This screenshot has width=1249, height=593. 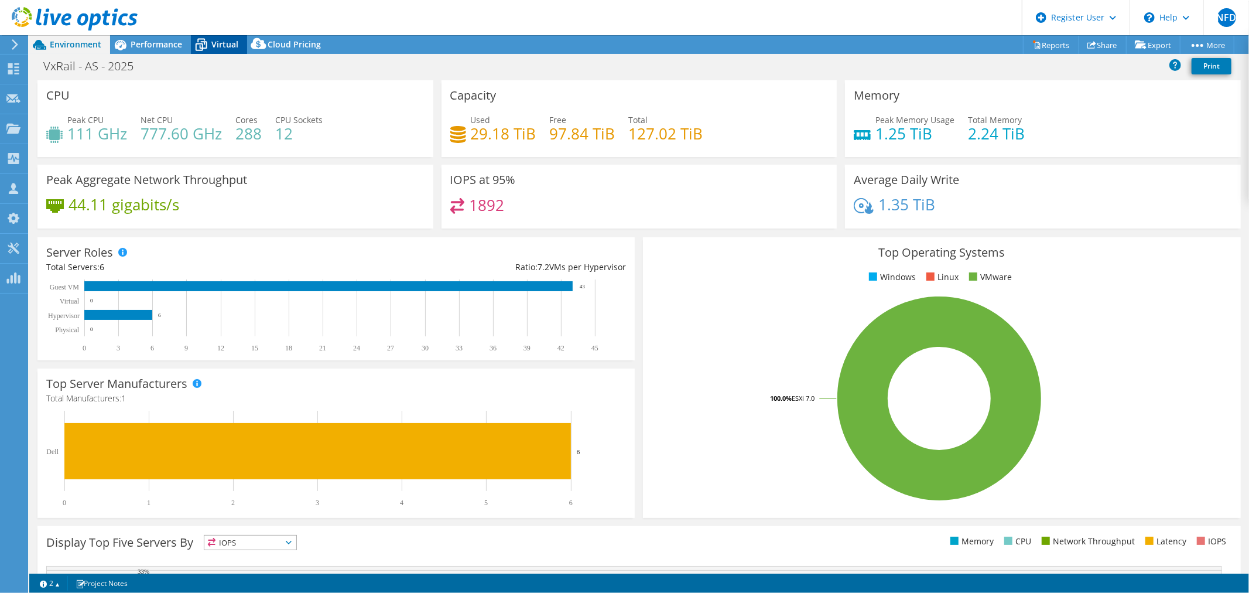 I want to click on a: Export, so click(x=1153, y=45).